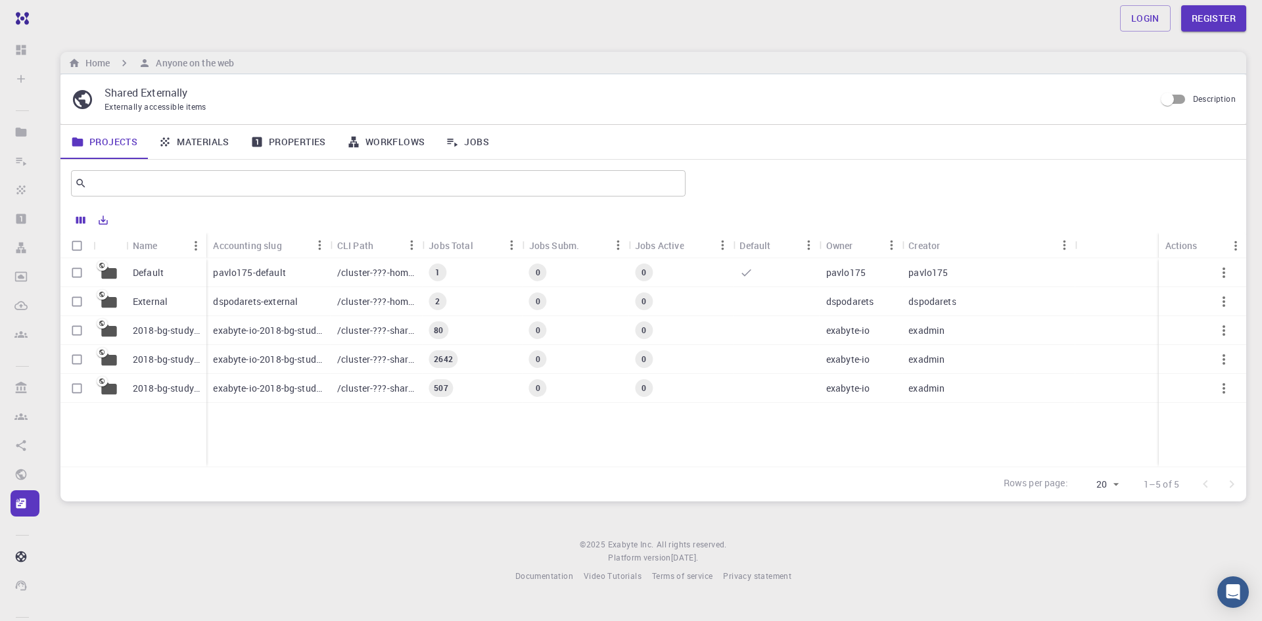  I want to click on div: Default, so click(776, 245).